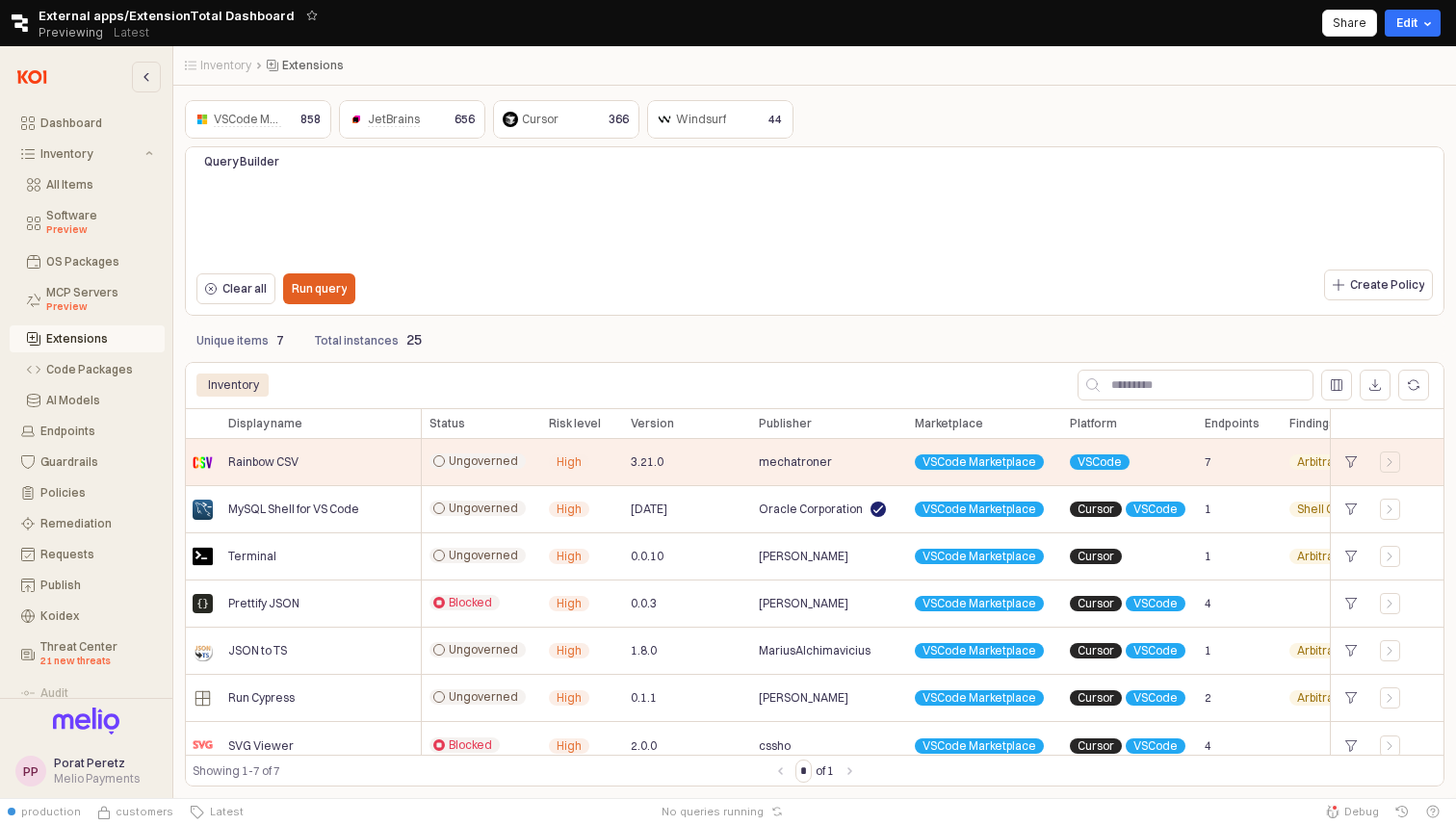 This screenshot has width=1456, height=825. I want to click on span: production, so click(51, 811).